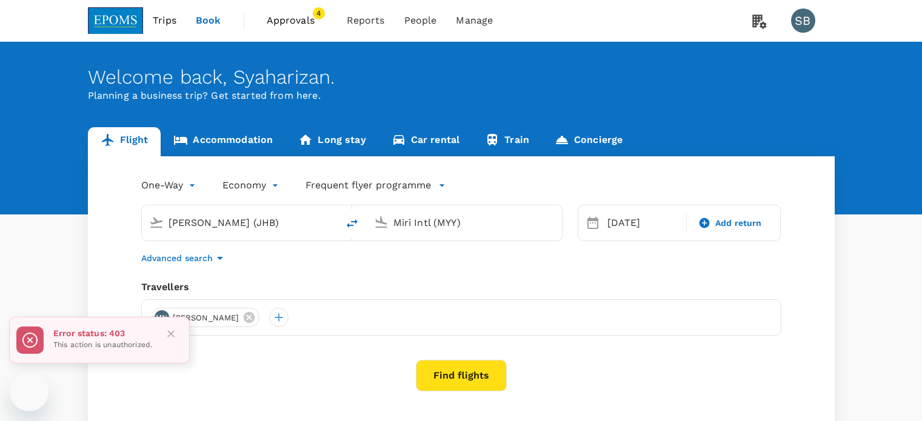 The image size is (922, 421). I want to click on div: Travellers, so click(461, 287).